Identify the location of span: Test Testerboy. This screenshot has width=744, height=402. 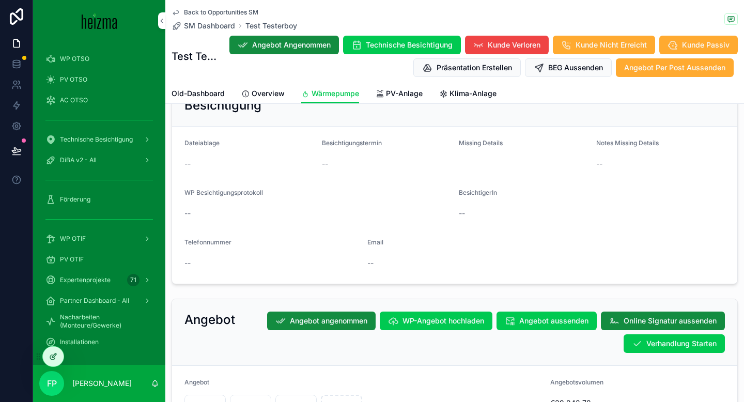
(271, 26).